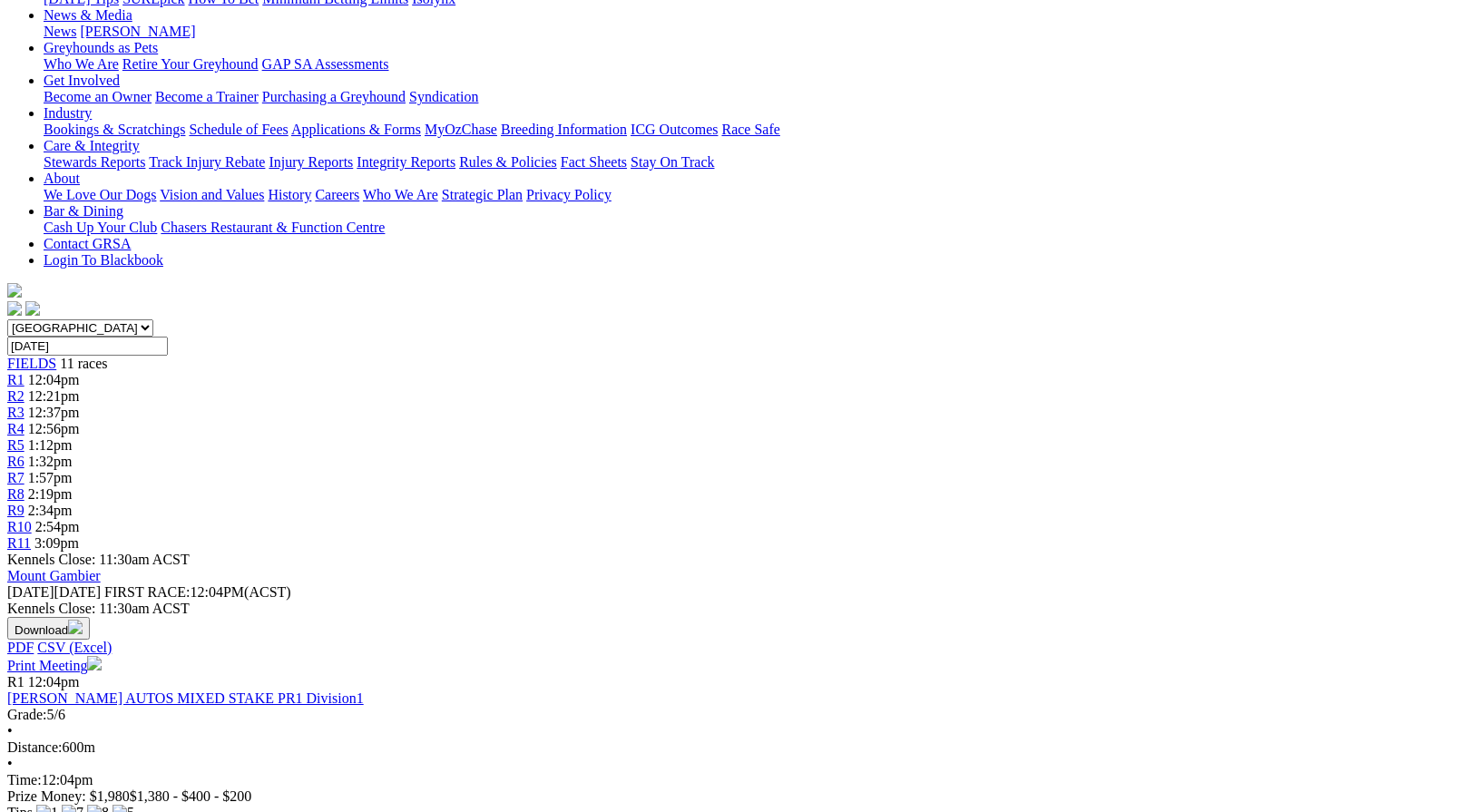 This screenshot has height=812, width=1477. What do you see at coordinates (95, 663) in the screenshot?
I see `img: printer.svg` at bounding box center [95, 663].